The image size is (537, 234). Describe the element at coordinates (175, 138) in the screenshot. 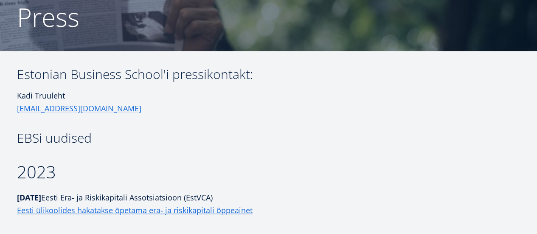

I see `h3: EBSi uudised` at that location.